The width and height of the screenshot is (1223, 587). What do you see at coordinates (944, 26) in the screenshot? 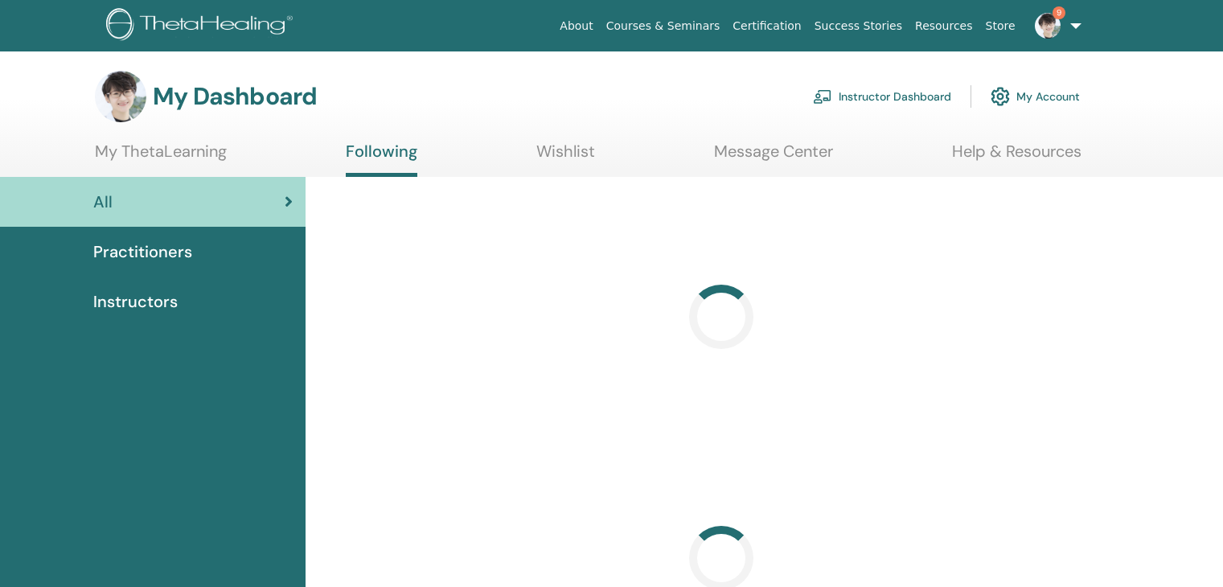
I see `a: Resources` at bounding box center [944, 26].